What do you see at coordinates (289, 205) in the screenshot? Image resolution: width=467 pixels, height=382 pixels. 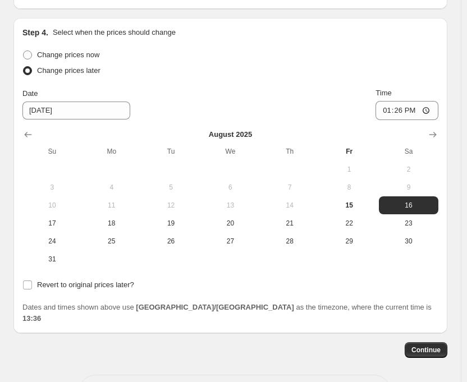 I see `span: 14` at bounding box center [289, 205].